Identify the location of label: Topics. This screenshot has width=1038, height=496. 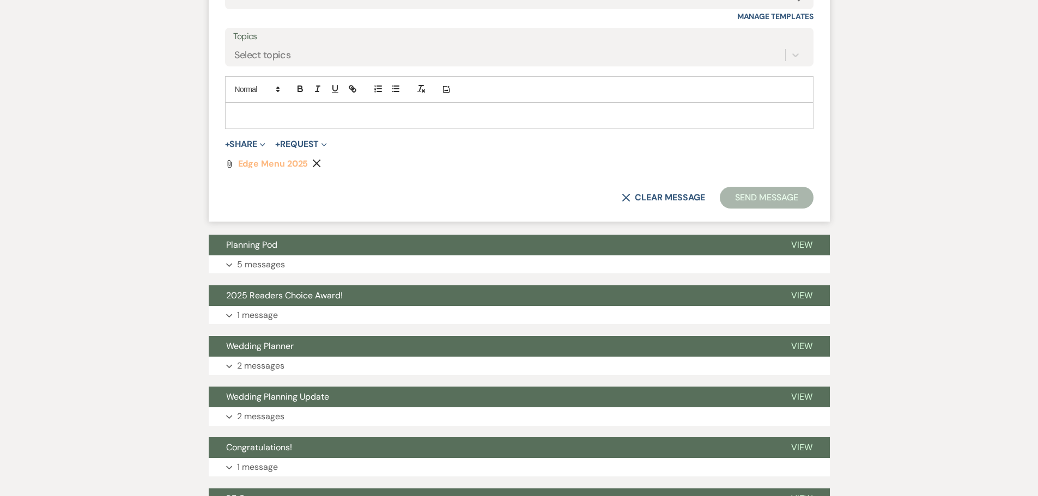
(519, 36).